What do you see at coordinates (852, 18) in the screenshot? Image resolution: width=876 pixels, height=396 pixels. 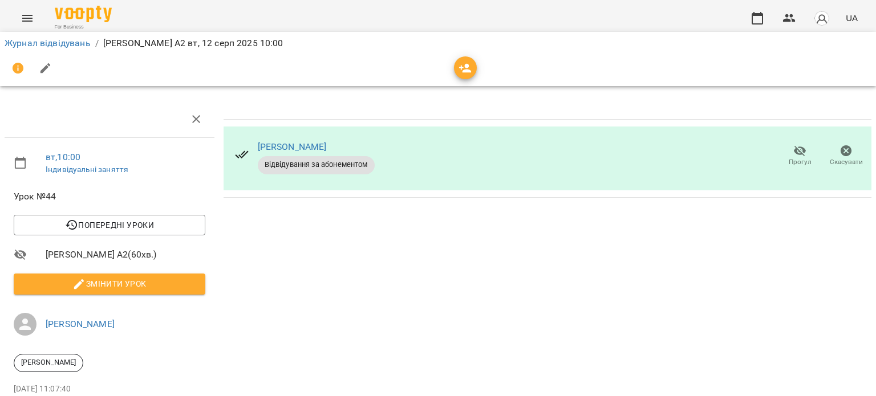 I see `button: UA` at bounding box center [852, 18].